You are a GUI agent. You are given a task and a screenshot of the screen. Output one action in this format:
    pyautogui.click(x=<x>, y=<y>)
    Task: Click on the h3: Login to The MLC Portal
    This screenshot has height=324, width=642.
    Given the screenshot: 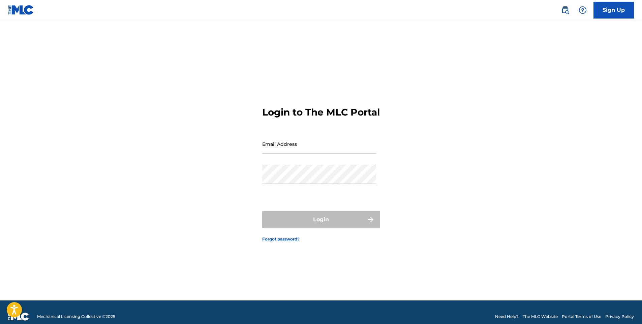 What is the action you would take?
    pyautogui.click(x=321, y=112)
    